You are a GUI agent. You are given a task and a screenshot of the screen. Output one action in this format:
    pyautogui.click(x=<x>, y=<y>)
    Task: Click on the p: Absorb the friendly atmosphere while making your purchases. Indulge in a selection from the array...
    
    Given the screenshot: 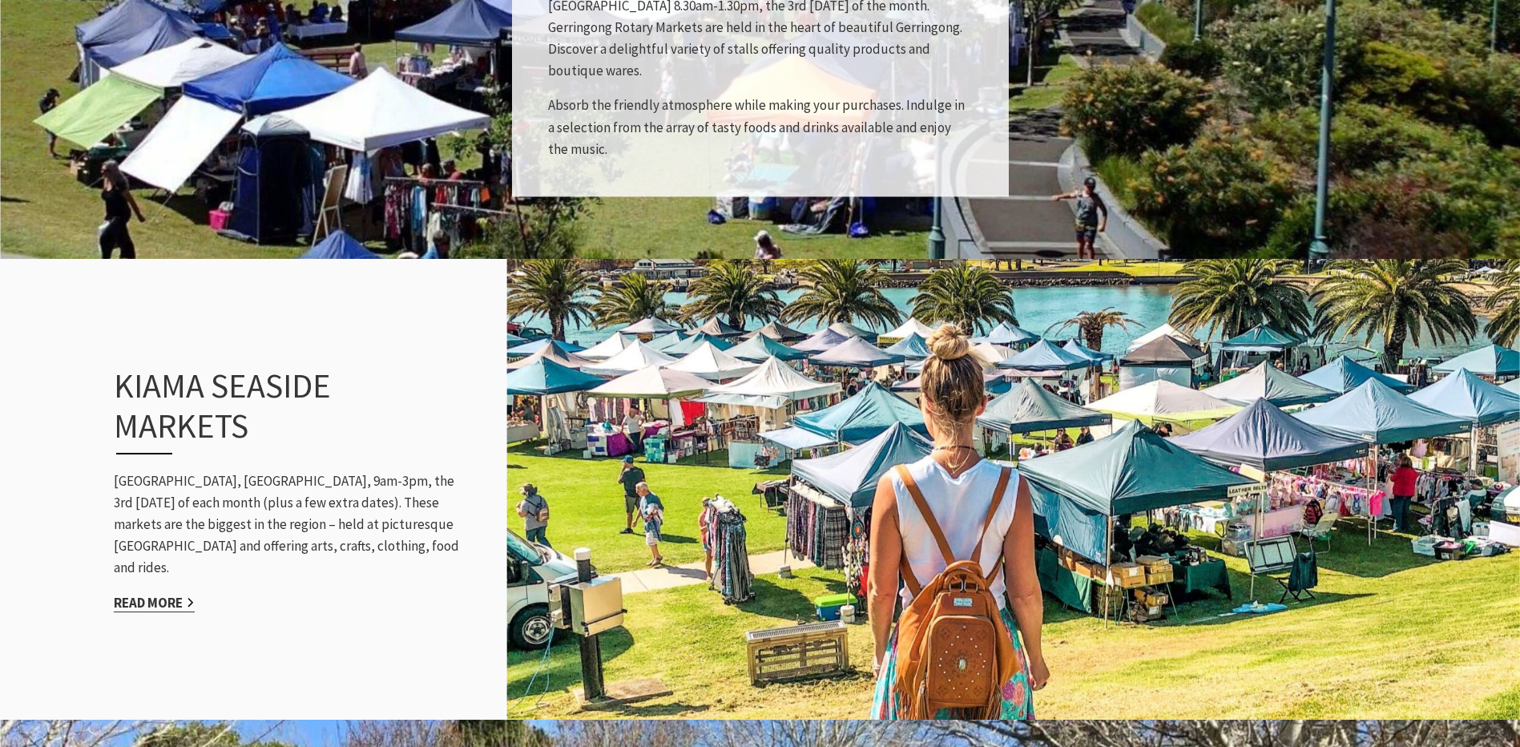 What is the action you would take?
    pyautogui.click(x=760, y=128)
    